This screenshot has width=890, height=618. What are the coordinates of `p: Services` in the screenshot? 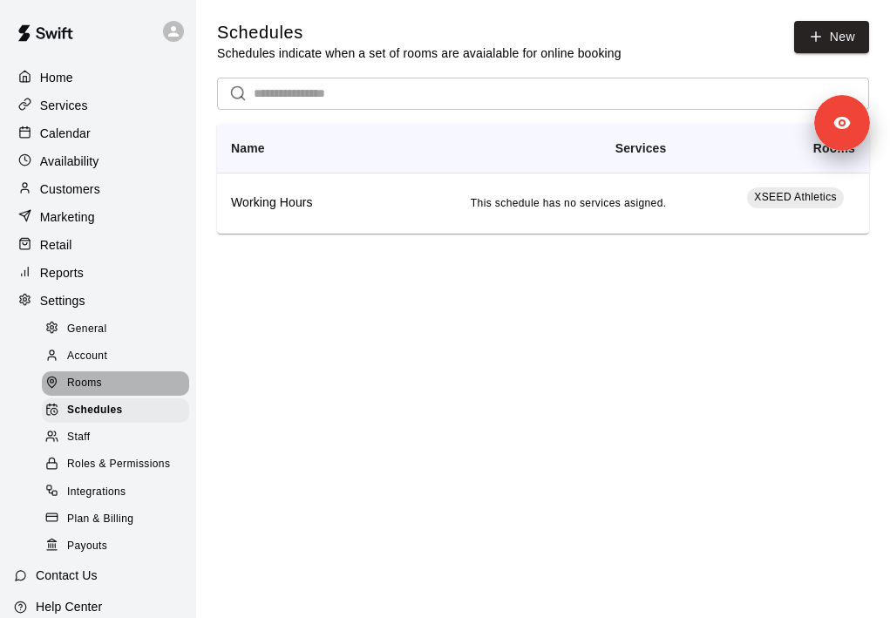 It's located at (64, 106).